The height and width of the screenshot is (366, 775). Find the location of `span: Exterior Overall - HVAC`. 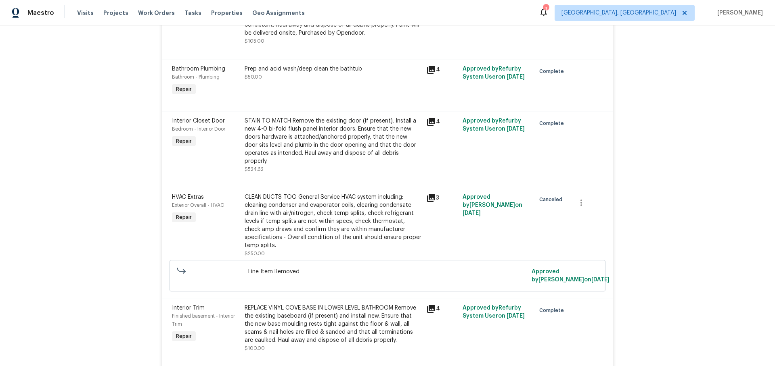

span: Exterior Overall - HVAC is located at coordinates (198, 205).